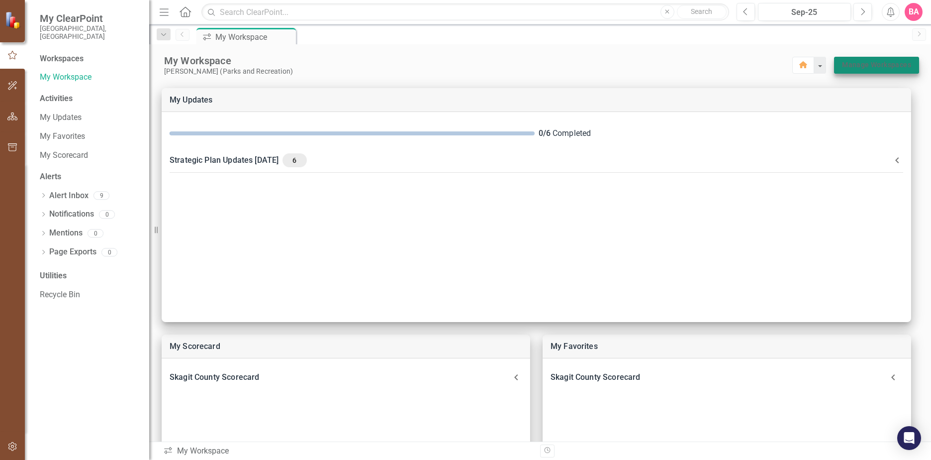 The width and height of the screenshot is (931, 460). I want to click on div: Alerts, so click(90, 177).